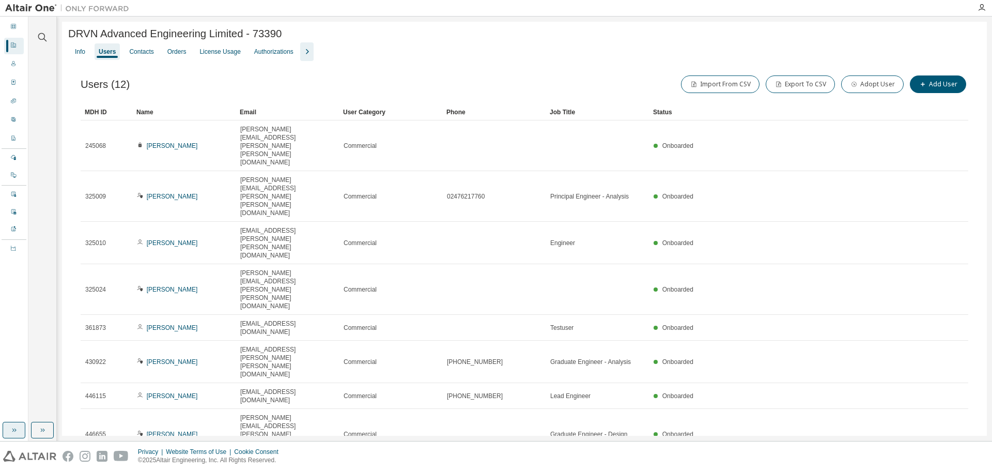 Image resolution: width=992 pixels, height=471 pixels. I want to click on button: Import From CSV, so click(721, 84).